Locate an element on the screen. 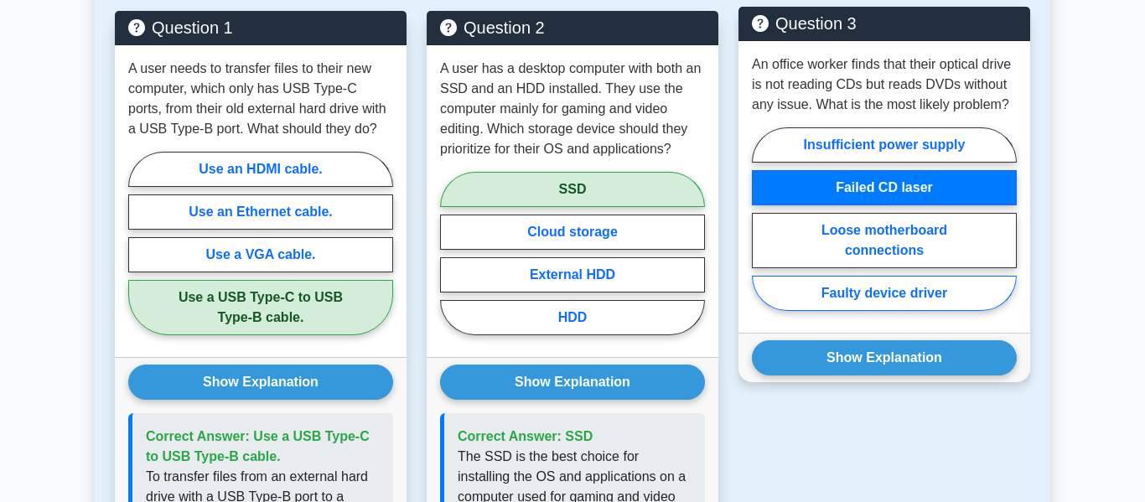 The height and width of the screenshot is (502, 1145). h5: Question 3 is located at coordinates (884, 23).